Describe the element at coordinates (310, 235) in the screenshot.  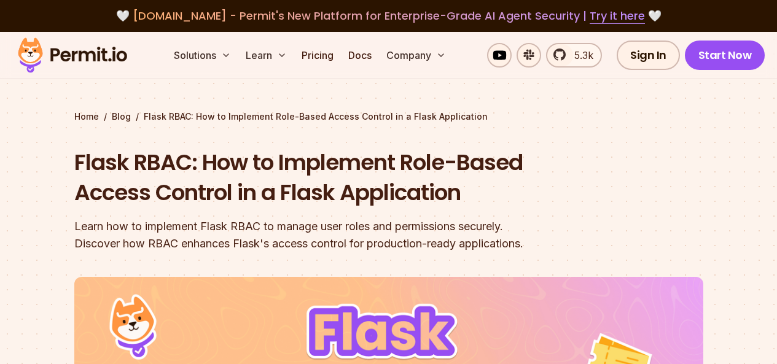
I see `div: Learn how to implement Flask RBAC to manage user roles and permissions securely. Discover how RBA...` at that location.